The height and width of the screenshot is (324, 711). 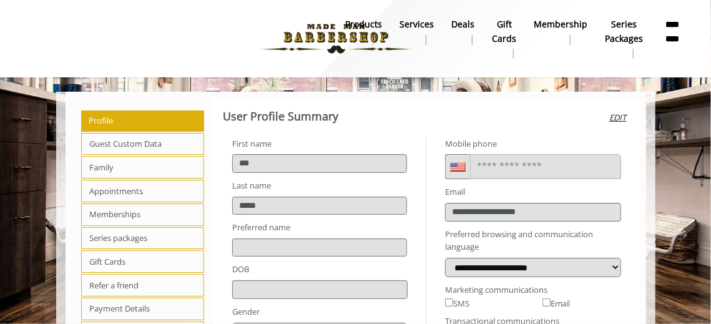 I want to click on span: Memberships, so click(x=143, y=215).